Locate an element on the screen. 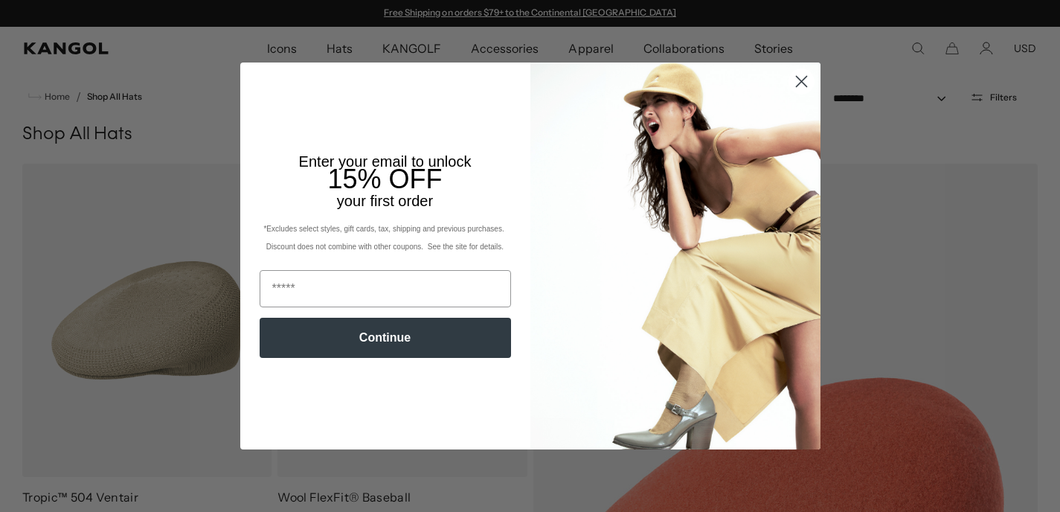 This screenshot has width=1060, height=512. input: Email is located at coordinates (385, 289).